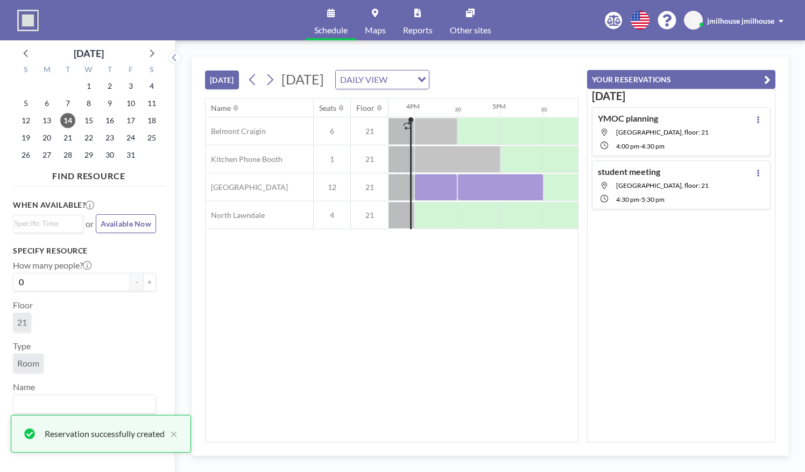  I want to click on span: Saturday, October 4, 2025, so click(152, 86).